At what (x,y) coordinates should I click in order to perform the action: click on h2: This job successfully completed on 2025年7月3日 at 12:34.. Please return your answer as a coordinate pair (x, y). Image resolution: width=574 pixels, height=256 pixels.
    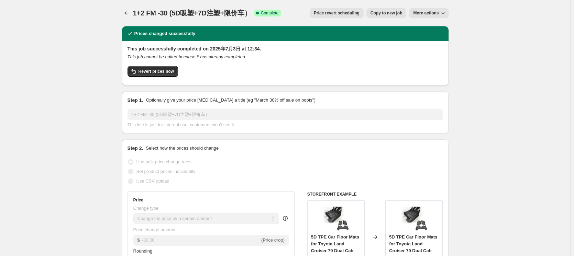
    Looking at the image, I should click on (285, 49).